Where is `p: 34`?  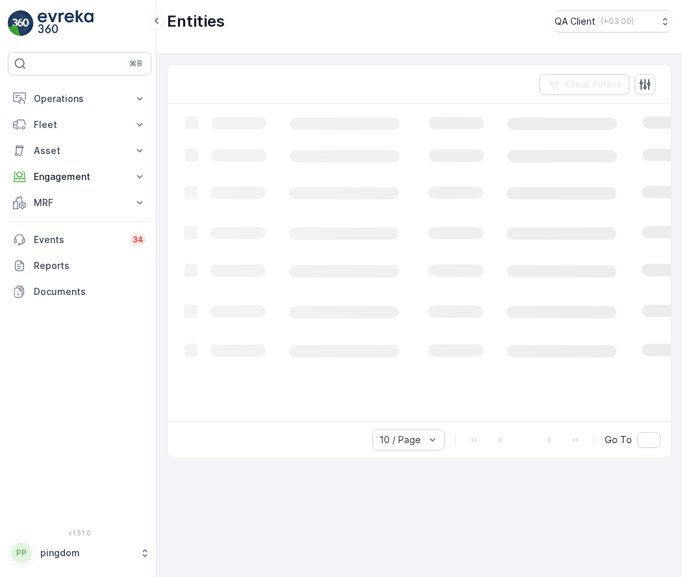 p: 34 is located at coordinates (138, 240).